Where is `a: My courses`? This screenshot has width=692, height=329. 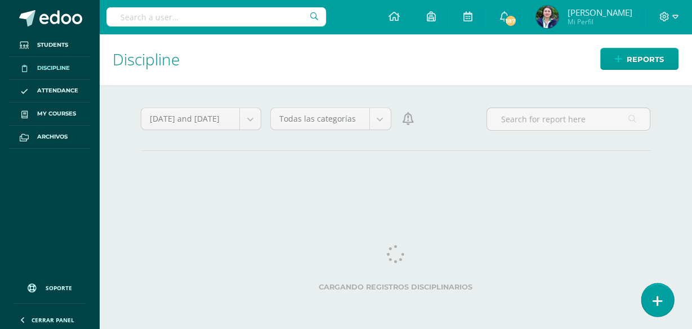 a: My courses is located at coordinates (50, 114).